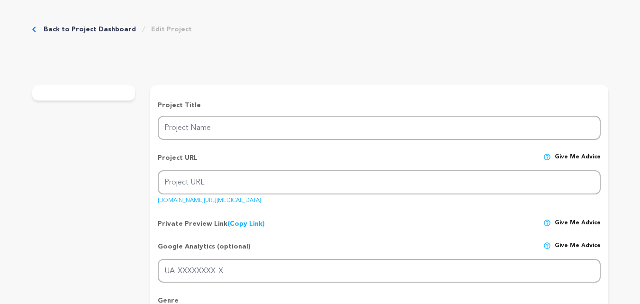  What do you see at coordinates (379, 127) in the screenshot?
I see `input: Project Name` at bounding box center [379, 127].